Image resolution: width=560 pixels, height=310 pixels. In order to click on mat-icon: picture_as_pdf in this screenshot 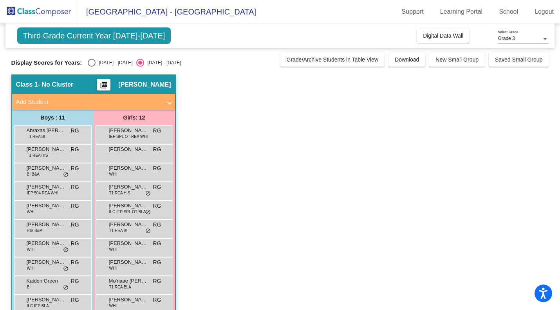, I will do `click(104, 87)`.